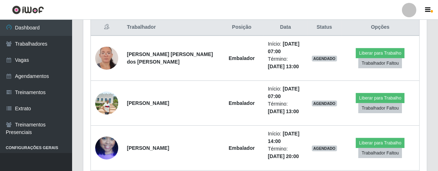 The image size is (438, 171). What do you see at coordinates (171, 27) in the screenshot?
I see `th: Trabalhador` at bounding box center [171, 27].